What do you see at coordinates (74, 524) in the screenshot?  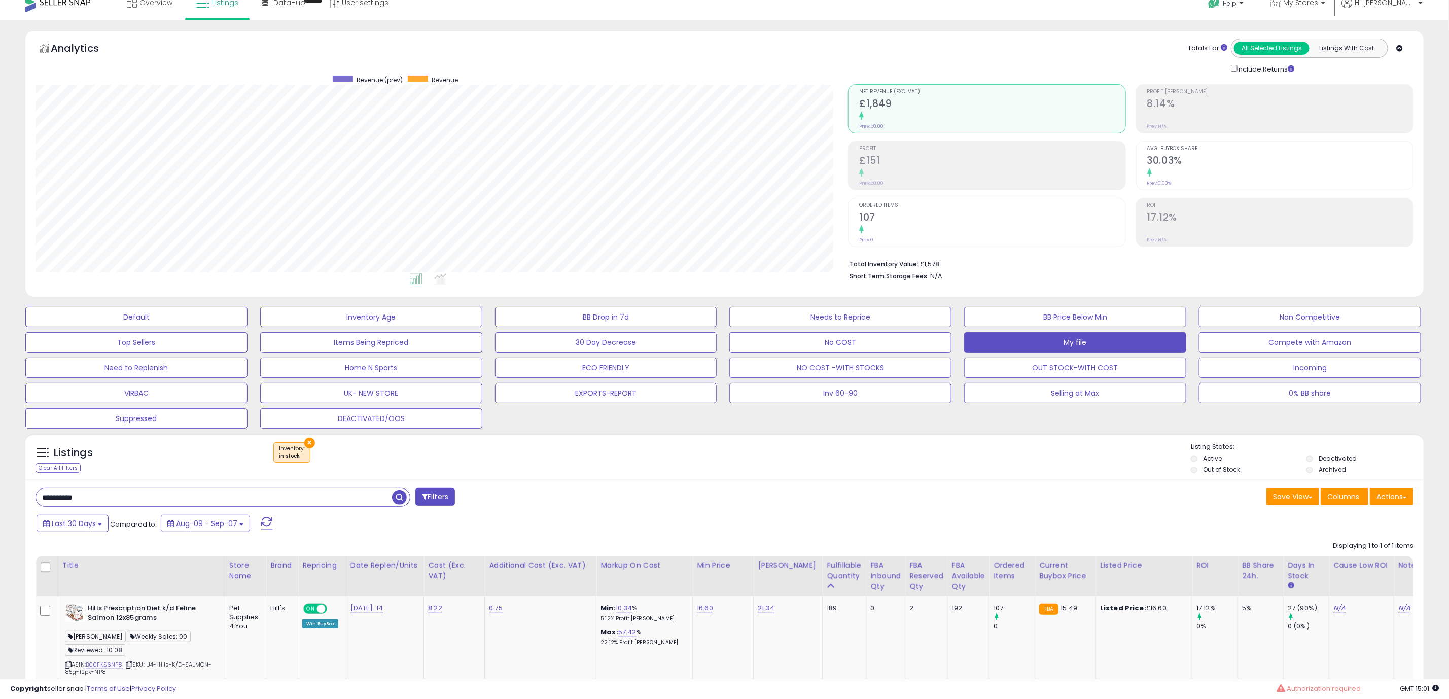 I see `span: Last 30 Days` at bounding box center [74, 524].